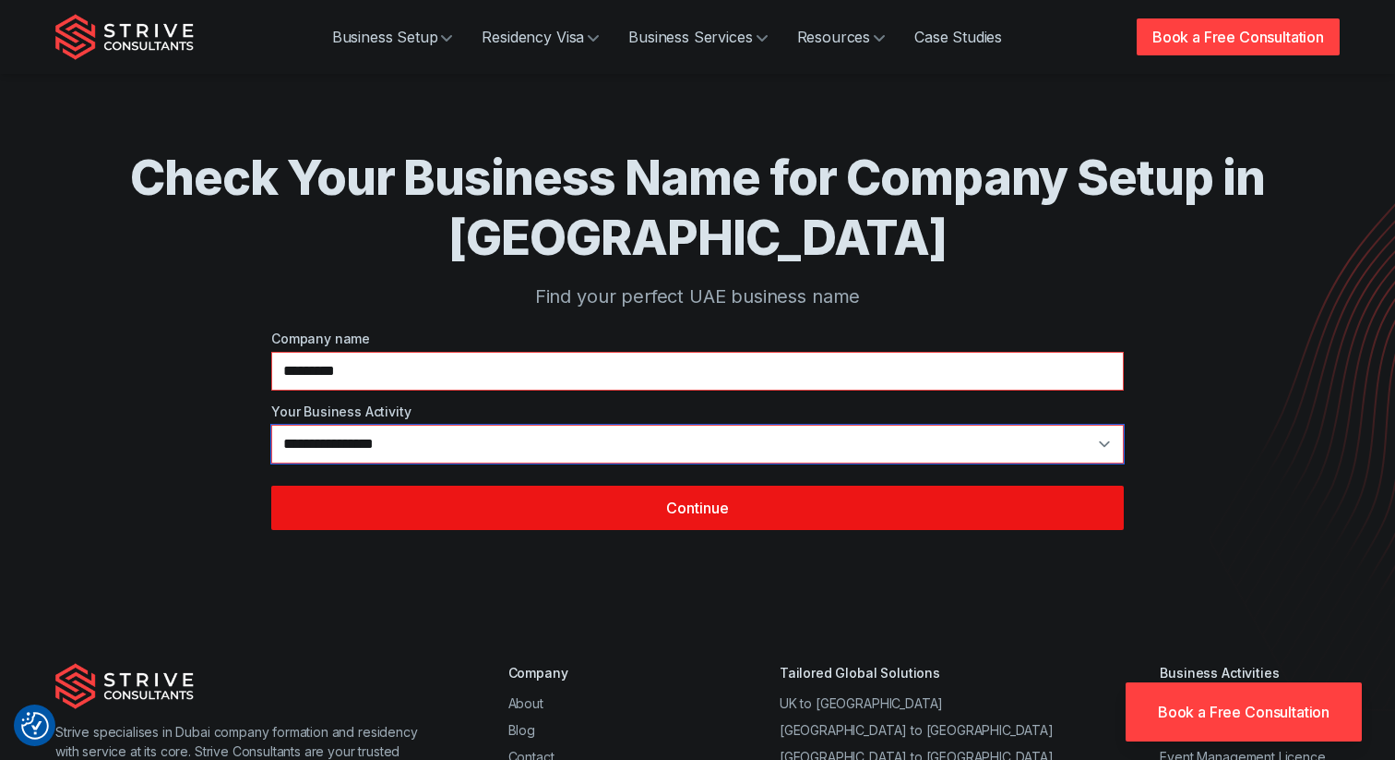 The height and width of the screenshot is (760, 1395). Describe the element at coordinates (526, 702) in the screenshot. I see `a: About` at that location.